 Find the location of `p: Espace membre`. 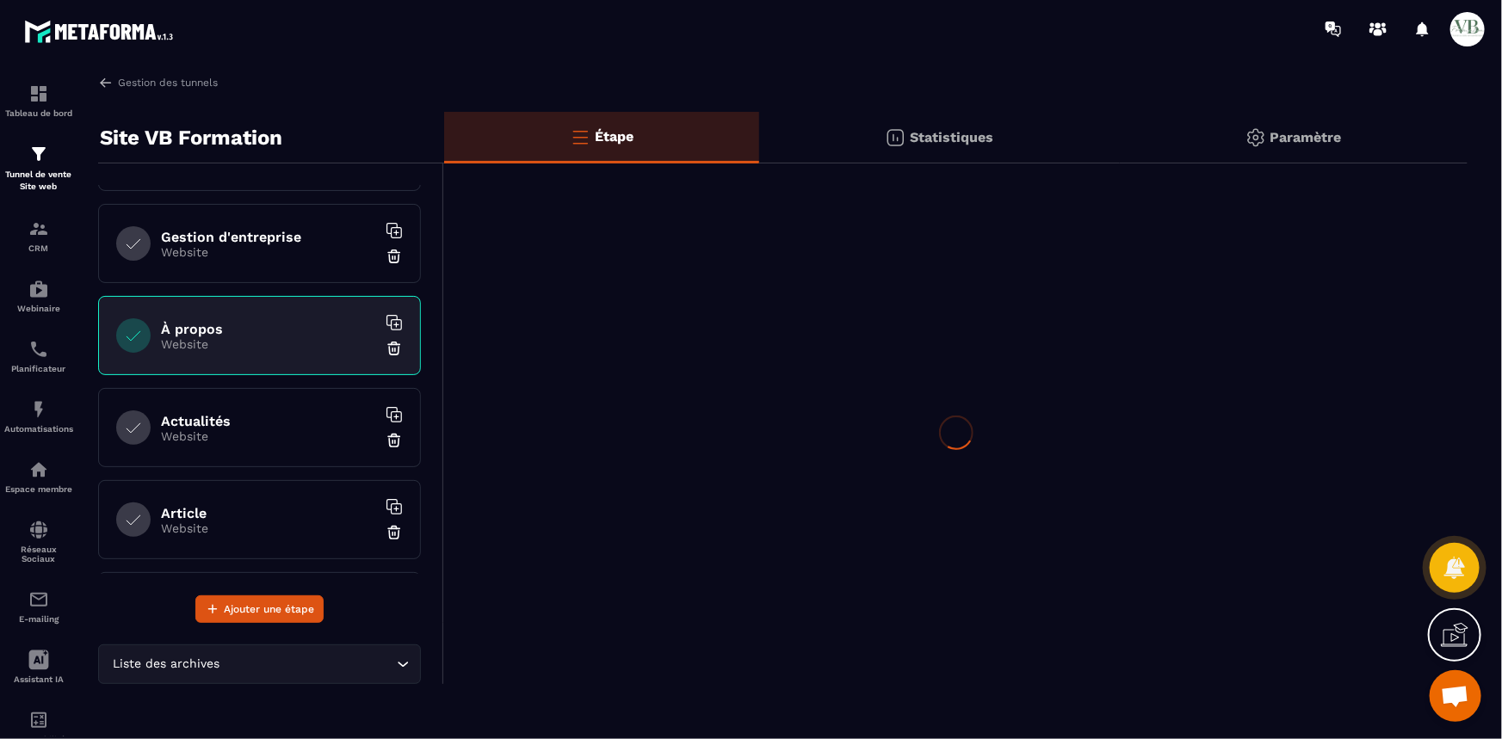

p: Espace membre is located at coordinates (39, 489).